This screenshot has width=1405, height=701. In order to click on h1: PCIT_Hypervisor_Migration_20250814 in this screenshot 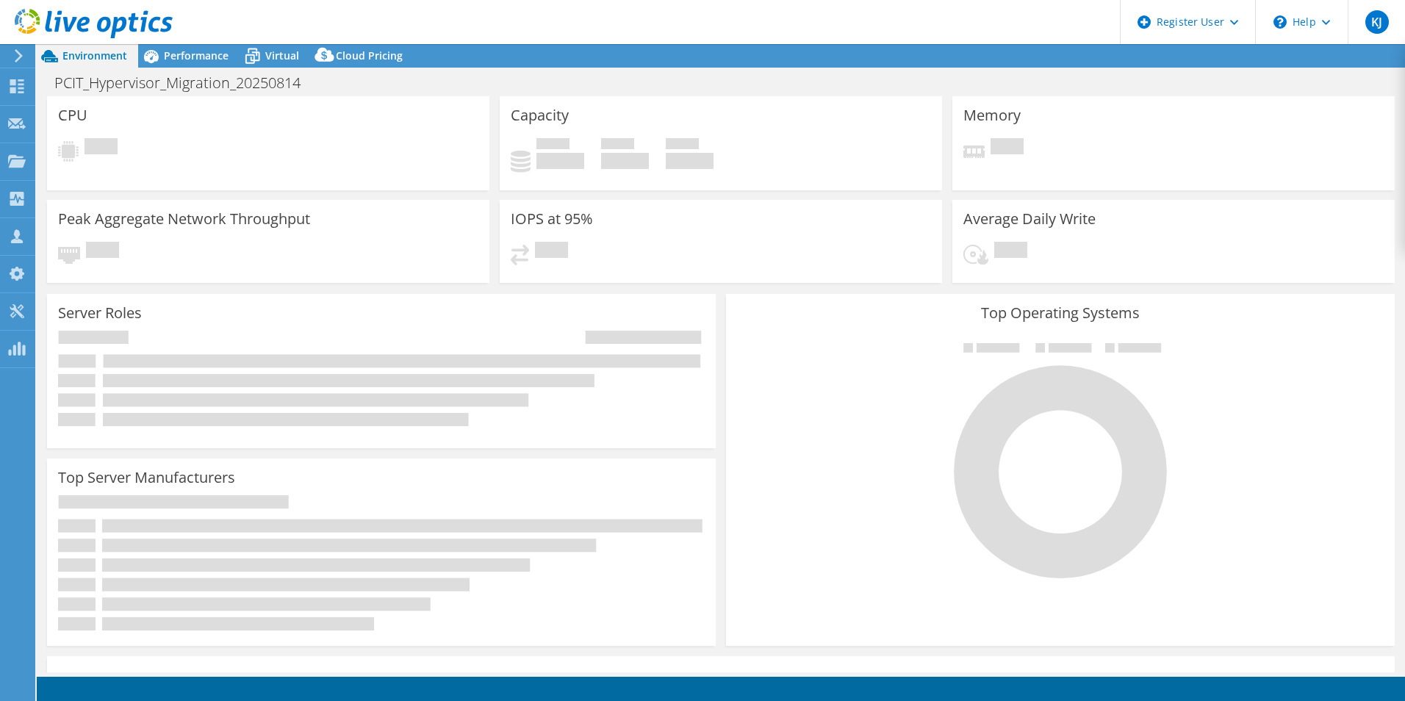, I will do `click(185, 83)`.